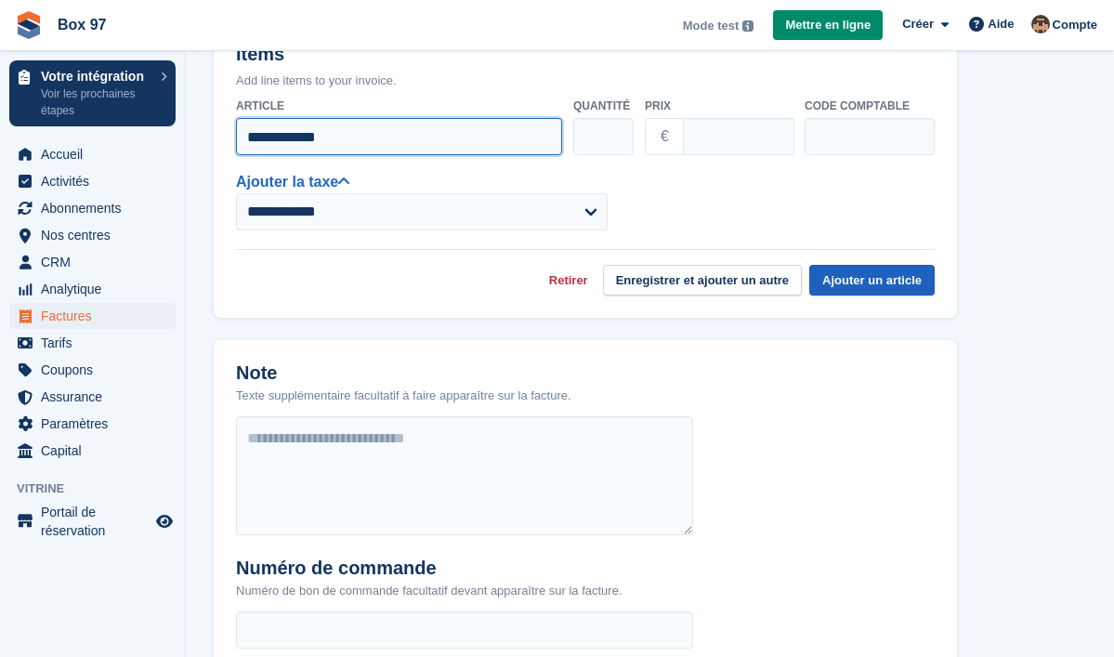 The height and width of the screenshot is (657, 1114). Describe the element at coordinates (918, 24) in the screenshot. I see `span: Créer` at that location.